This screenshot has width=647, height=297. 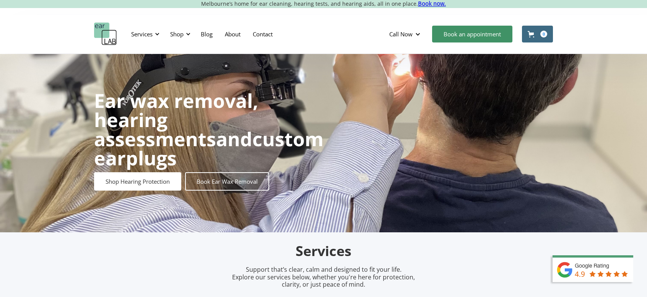 I want to click on a: Book Ear Wax Removal, so click(x=227, y=181).